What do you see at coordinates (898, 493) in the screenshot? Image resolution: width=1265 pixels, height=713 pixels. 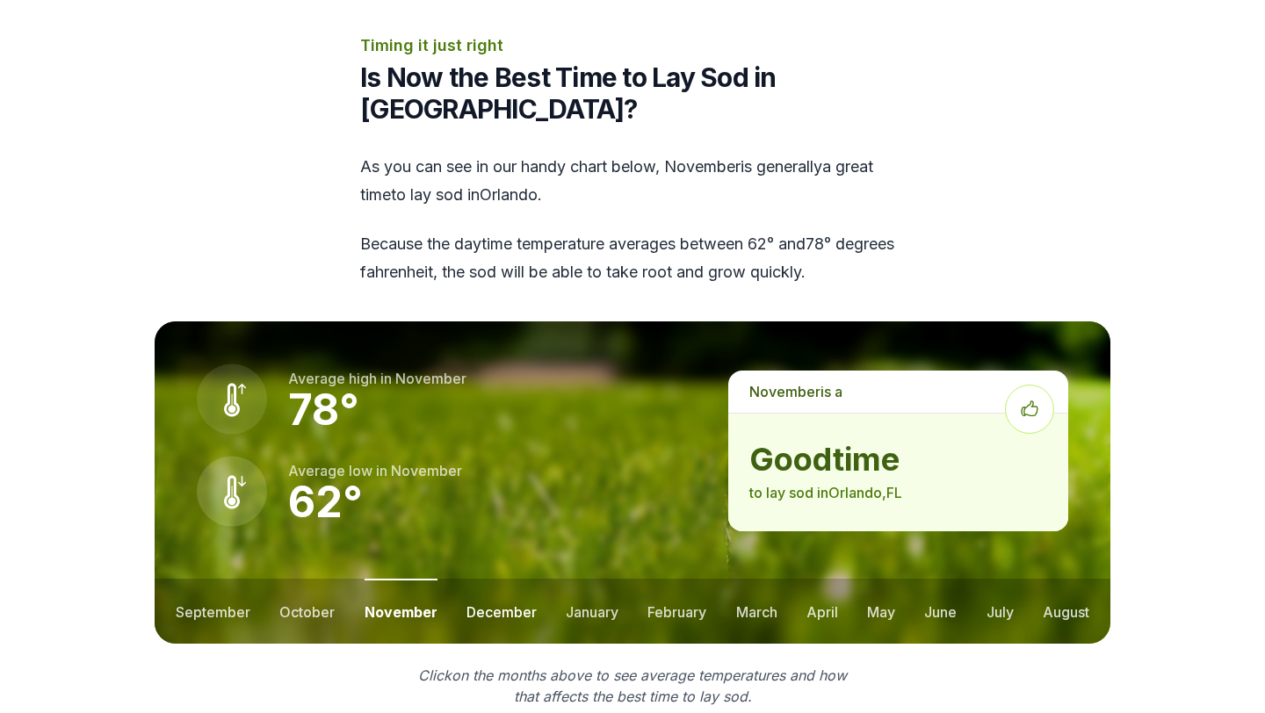 I see `p: to lay sod in Orlando , FL` at bounding box center [898, 493].